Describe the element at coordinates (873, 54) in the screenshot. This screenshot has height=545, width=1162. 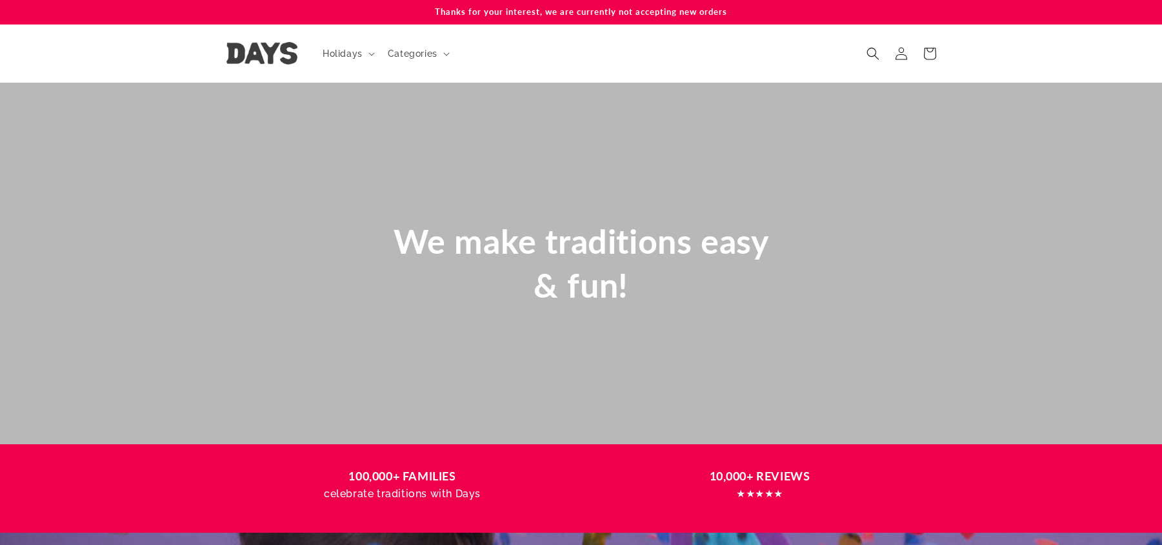
I see `summary: Search` at that location.